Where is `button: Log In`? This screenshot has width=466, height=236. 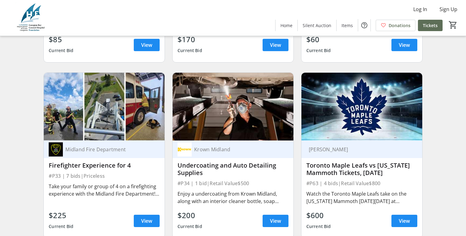
button: Log In is located at coordinates (420, 9).